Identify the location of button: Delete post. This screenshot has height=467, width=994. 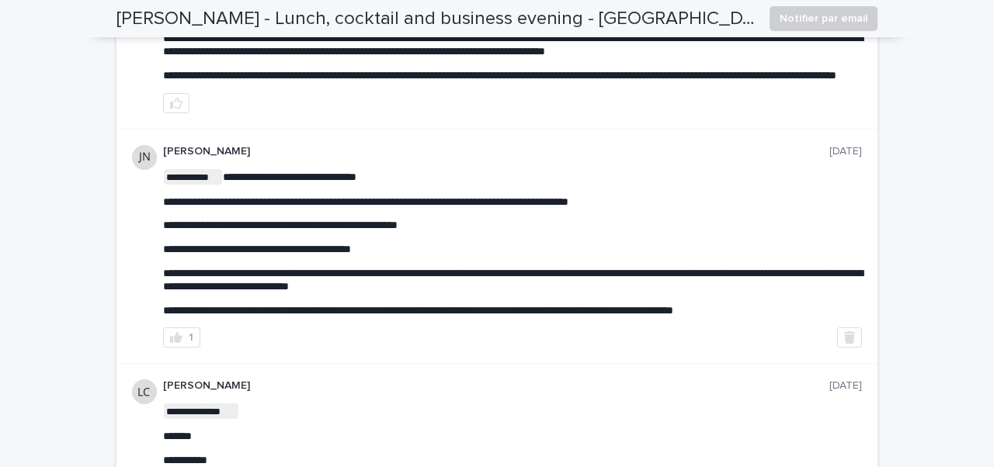
(849, 338).